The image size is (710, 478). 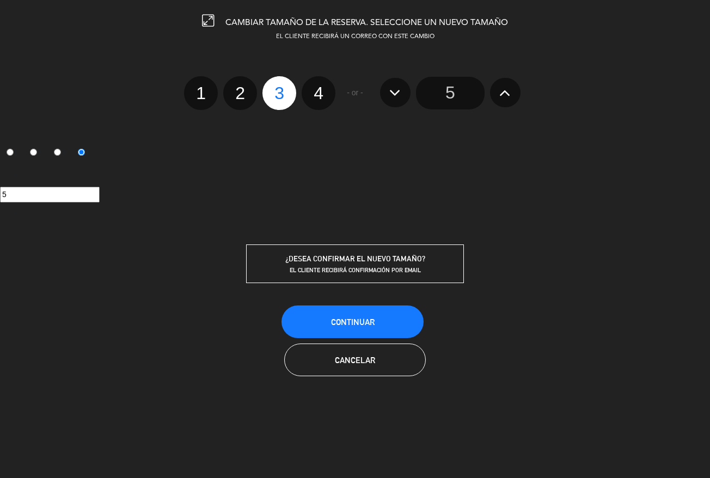 What do you see at coordinates (201, 93) in the screenshot?
I see `label: 1` at bounding box center [201, 93].